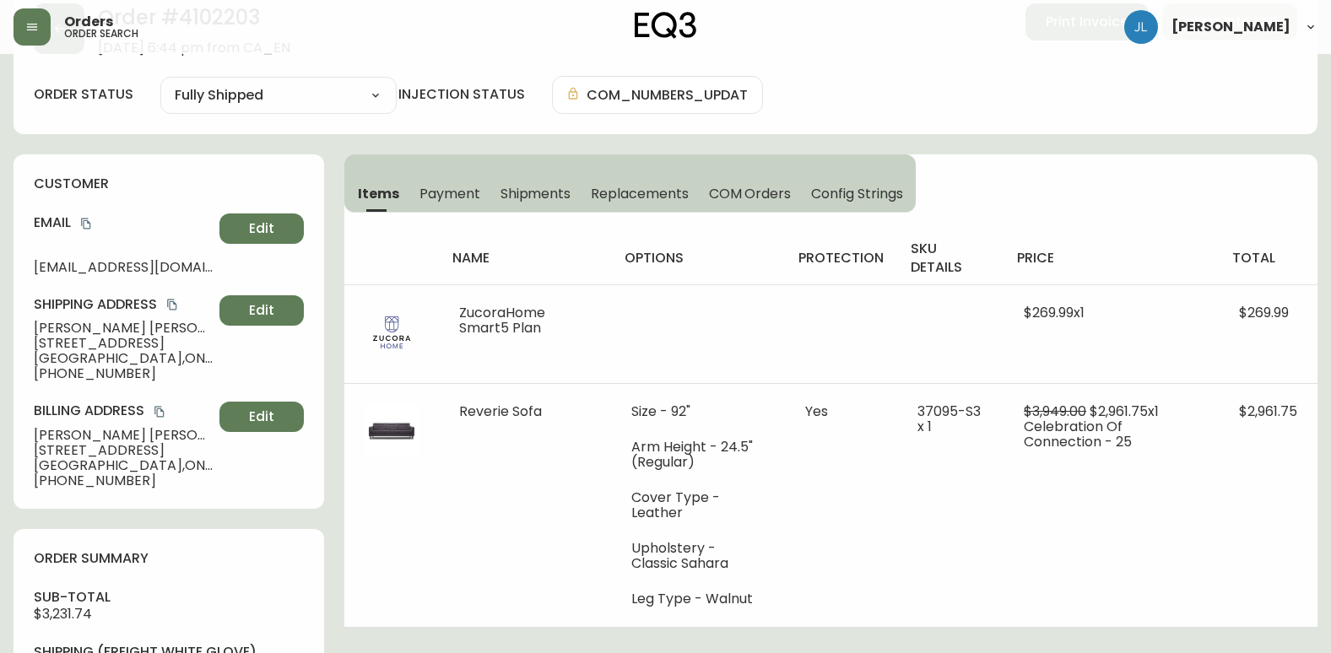 This screenshot has width=1331, height=653. Describe the element at coordinates (1141, 27) in the screenshot. I see `img: 1c9c23e2a847dab86f8017579b61559c` at that location.